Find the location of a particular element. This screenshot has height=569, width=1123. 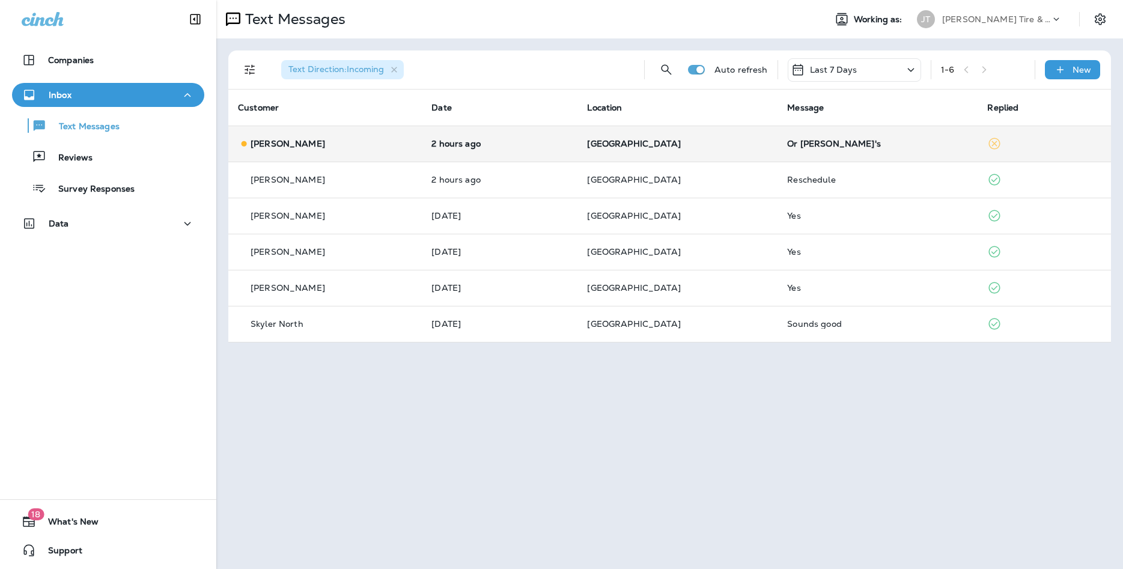

p: Aug 19, 2025 09:55 AM is located at coordinates (499, 216).